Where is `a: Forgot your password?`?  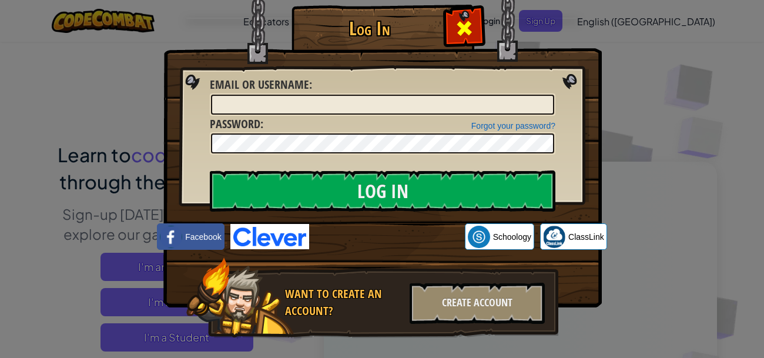 a: Forgot your password? is located at coordinates (513, 126).